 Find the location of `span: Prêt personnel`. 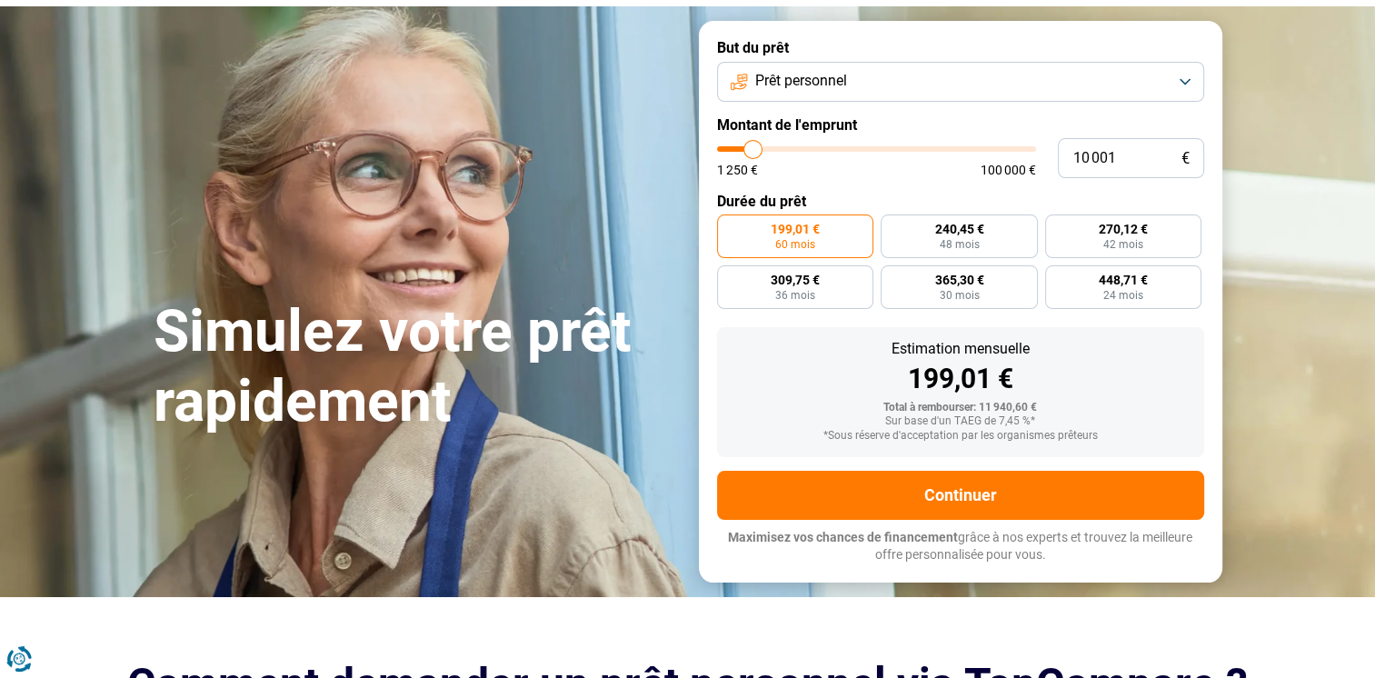

span: Prêt personnel is located at coordinates (800, 81).